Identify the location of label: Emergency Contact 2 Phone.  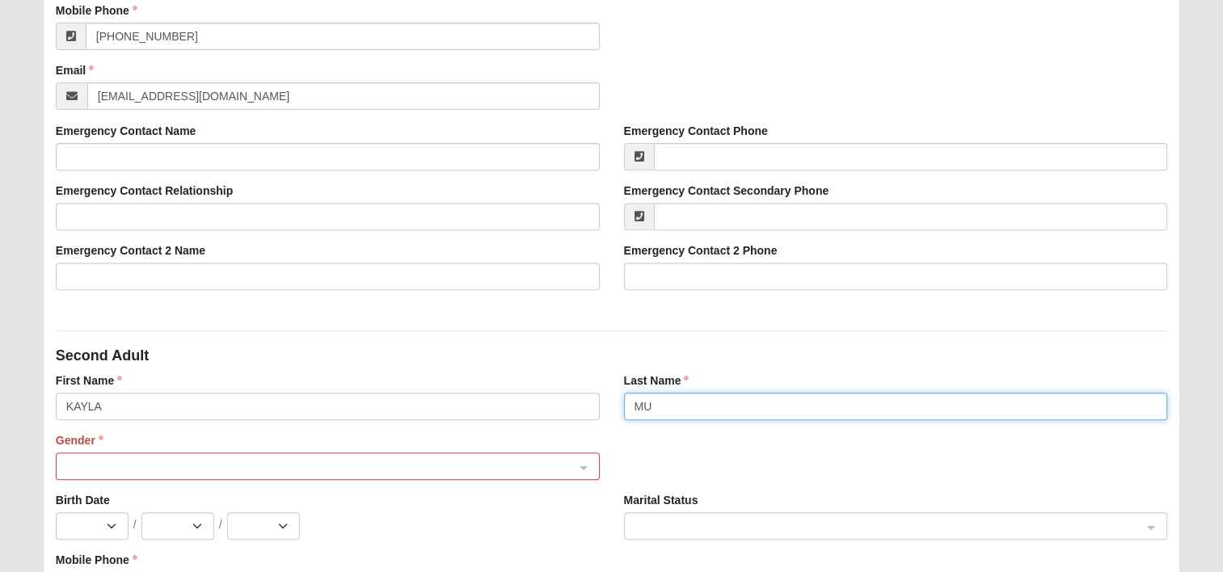
(701, 251).